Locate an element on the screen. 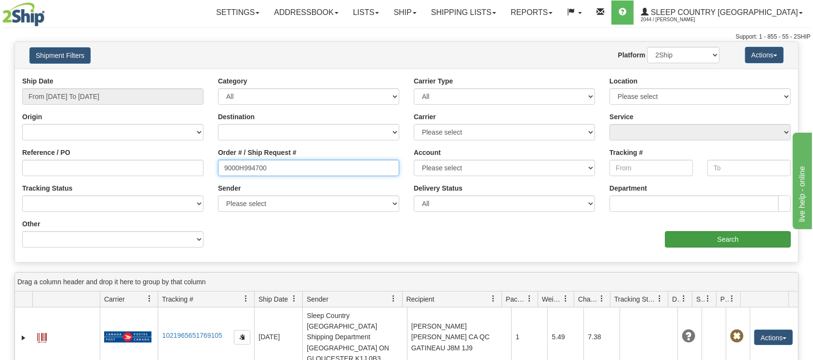  a: Charge filter column settings is located at coordinates (602, 298).